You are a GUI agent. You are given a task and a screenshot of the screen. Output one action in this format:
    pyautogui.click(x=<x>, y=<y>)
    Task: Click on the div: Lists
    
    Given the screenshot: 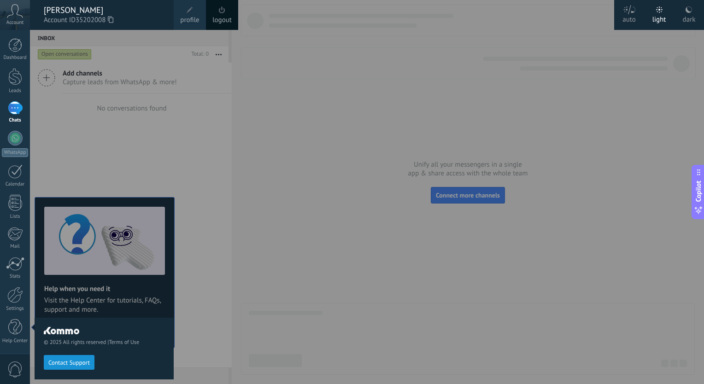 What is the action you would take?
    pyautogui.click(x=15, y=217)
    